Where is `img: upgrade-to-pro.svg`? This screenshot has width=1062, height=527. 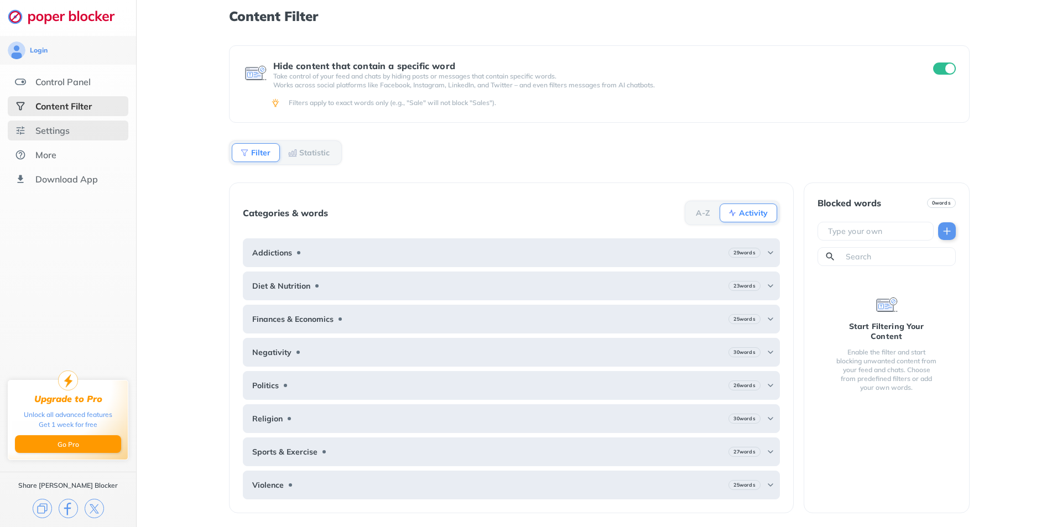
img: upgrade-to-pro.svg is located at coordinates (68, 381).